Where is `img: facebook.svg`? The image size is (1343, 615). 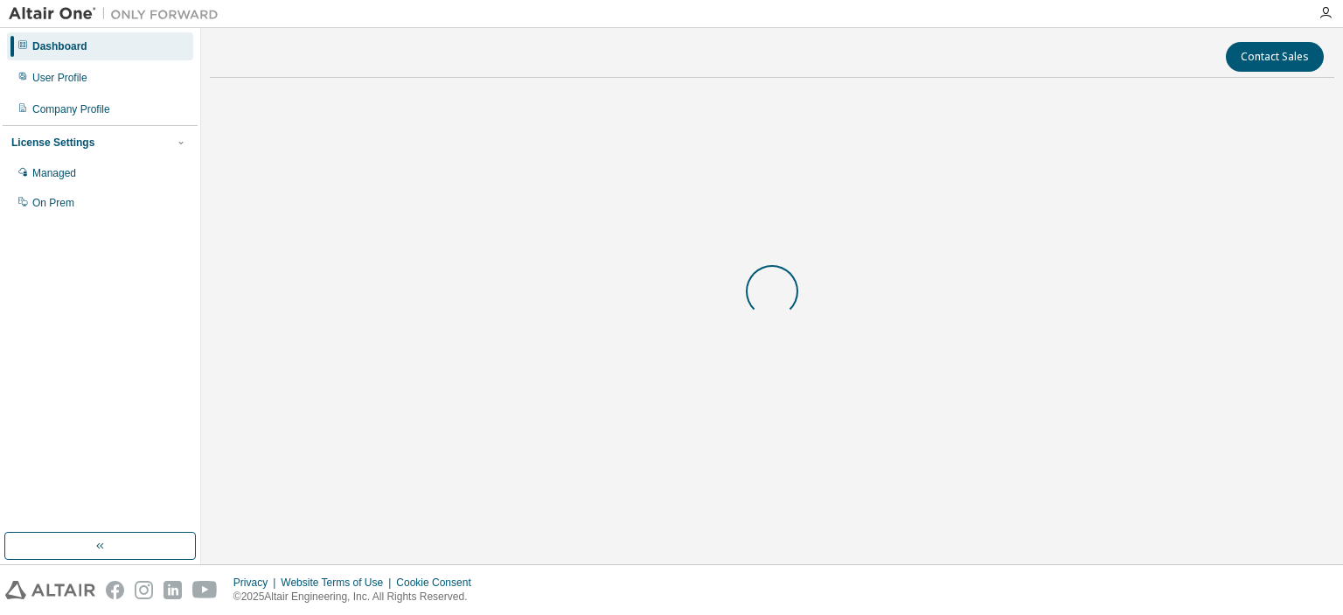
img: facebook.svg is located at coordinates (115, 589).